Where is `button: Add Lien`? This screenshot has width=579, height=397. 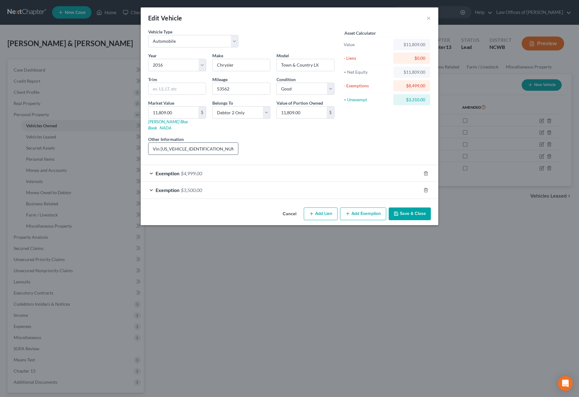 button: Add Lien is located at coordinates (320, 214).